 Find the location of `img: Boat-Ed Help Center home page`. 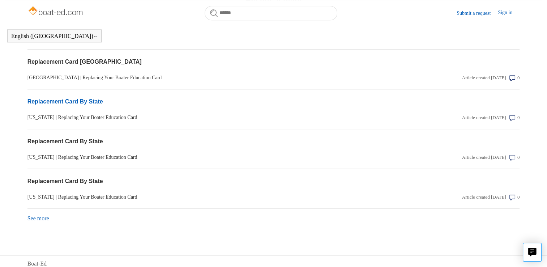

img: Boat-Ed Help Center home page is located at coordinates (56, 12).